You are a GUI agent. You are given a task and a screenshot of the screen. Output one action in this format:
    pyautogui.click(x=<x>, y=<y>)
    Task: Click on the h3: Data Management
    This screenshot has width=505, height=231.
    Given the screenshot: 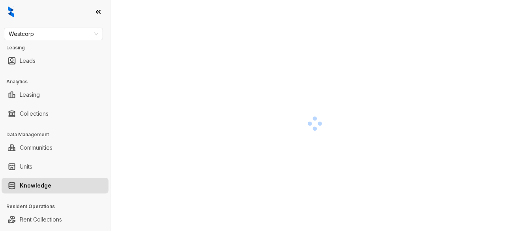 What is the action you would take?
    pyautogui.click(x=58, y=135)
    